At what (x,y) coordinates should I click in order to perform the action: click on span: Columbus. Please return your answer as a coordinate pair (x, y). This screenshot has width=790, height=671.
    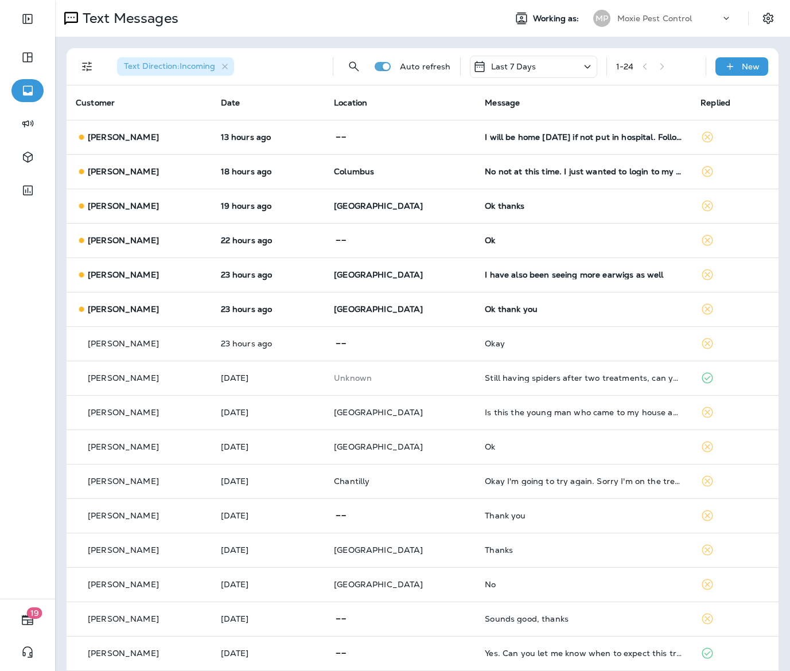
    Looking at the image, I should click on (354, 171).